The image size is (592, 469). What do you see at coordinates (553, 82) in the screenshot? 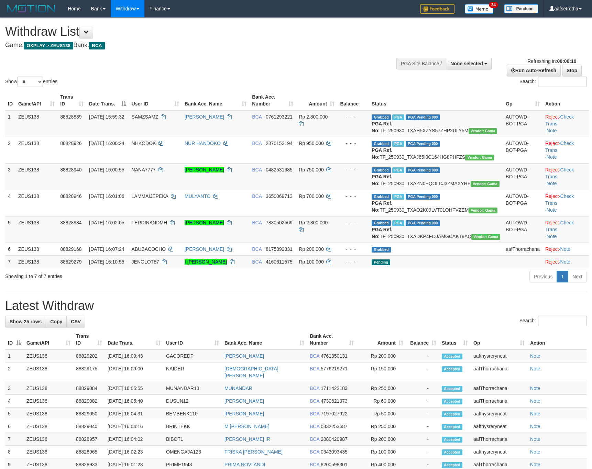
I see `label: Search:` at bounding box center [553, 82].